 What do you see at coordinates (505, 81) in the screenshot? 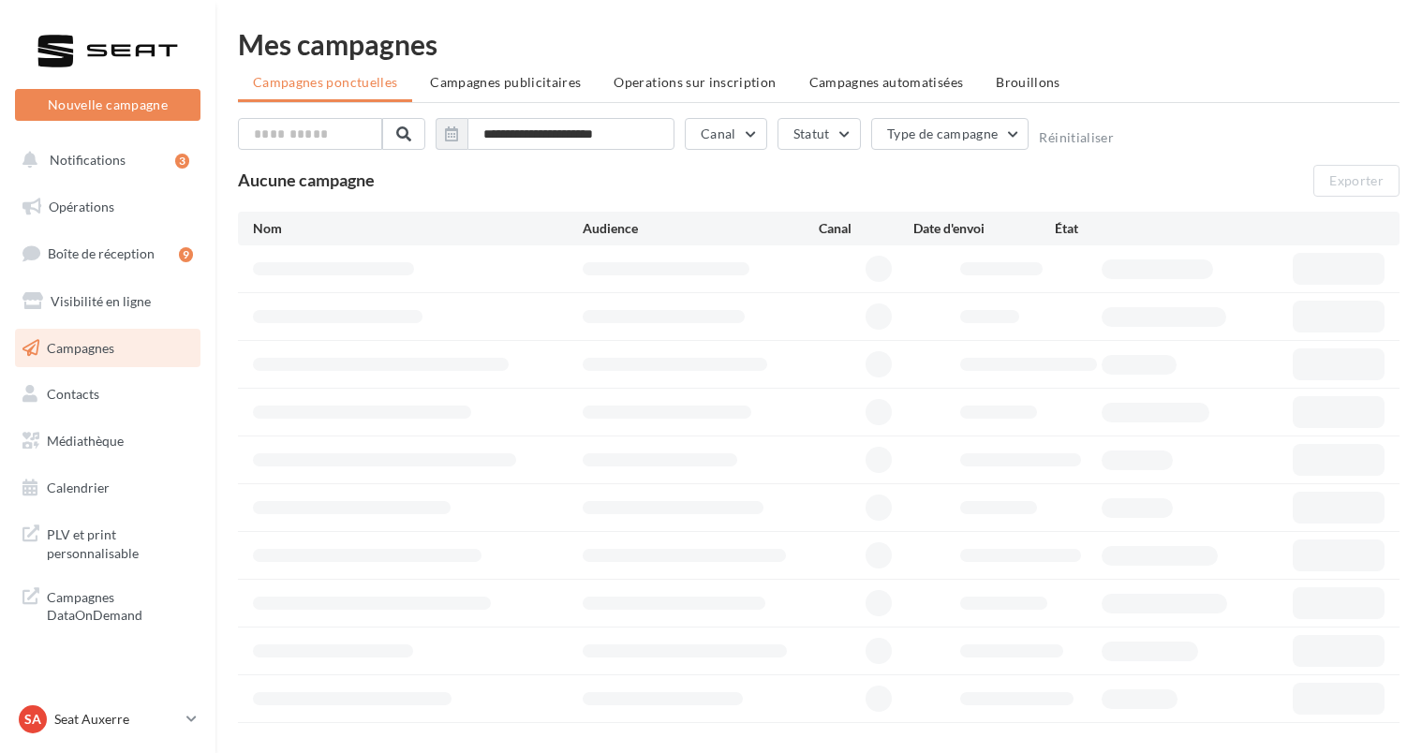
I see `span: Campagnes publicitaires` at bounding box center [505, 81].